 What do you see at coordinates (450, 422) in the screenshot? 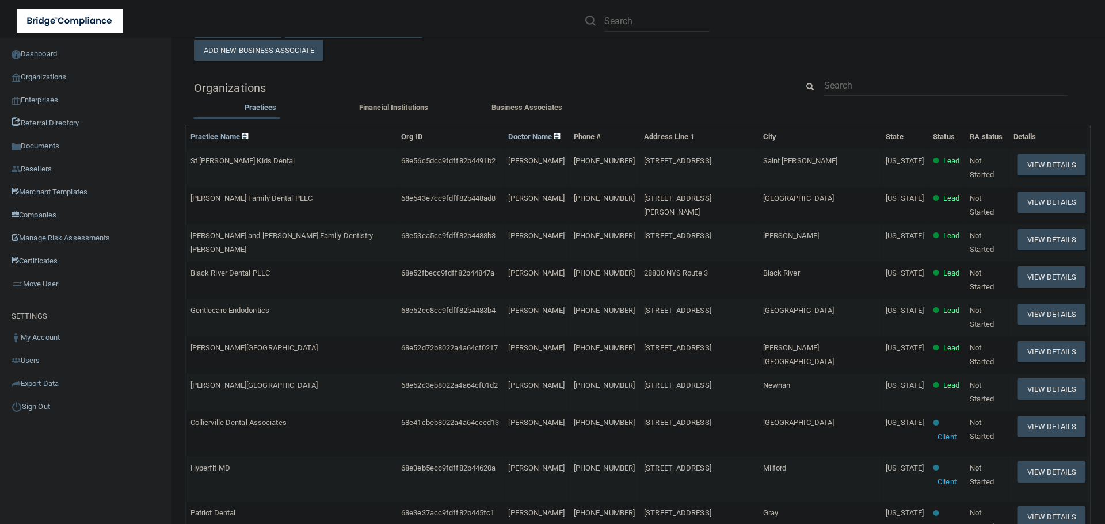
I see `span: 68e41cbeb8022a4a64ceed13` at bounding box center [450, 422].